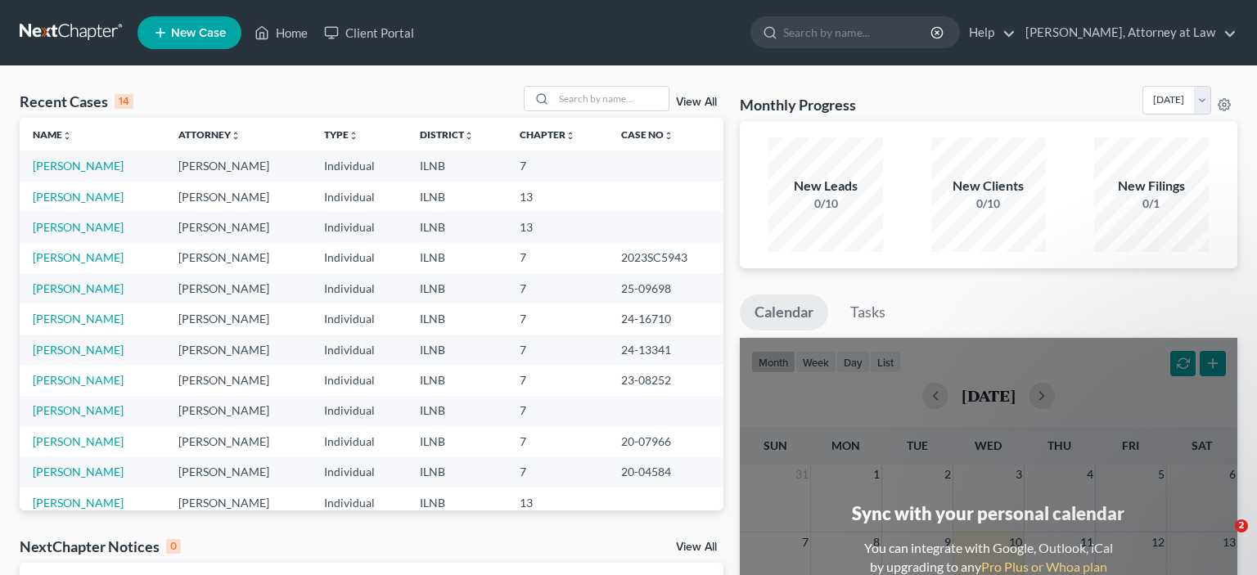  Describe the element at coordinates (784, 313) in the screenshot. I see `a: Calendar` at that location.